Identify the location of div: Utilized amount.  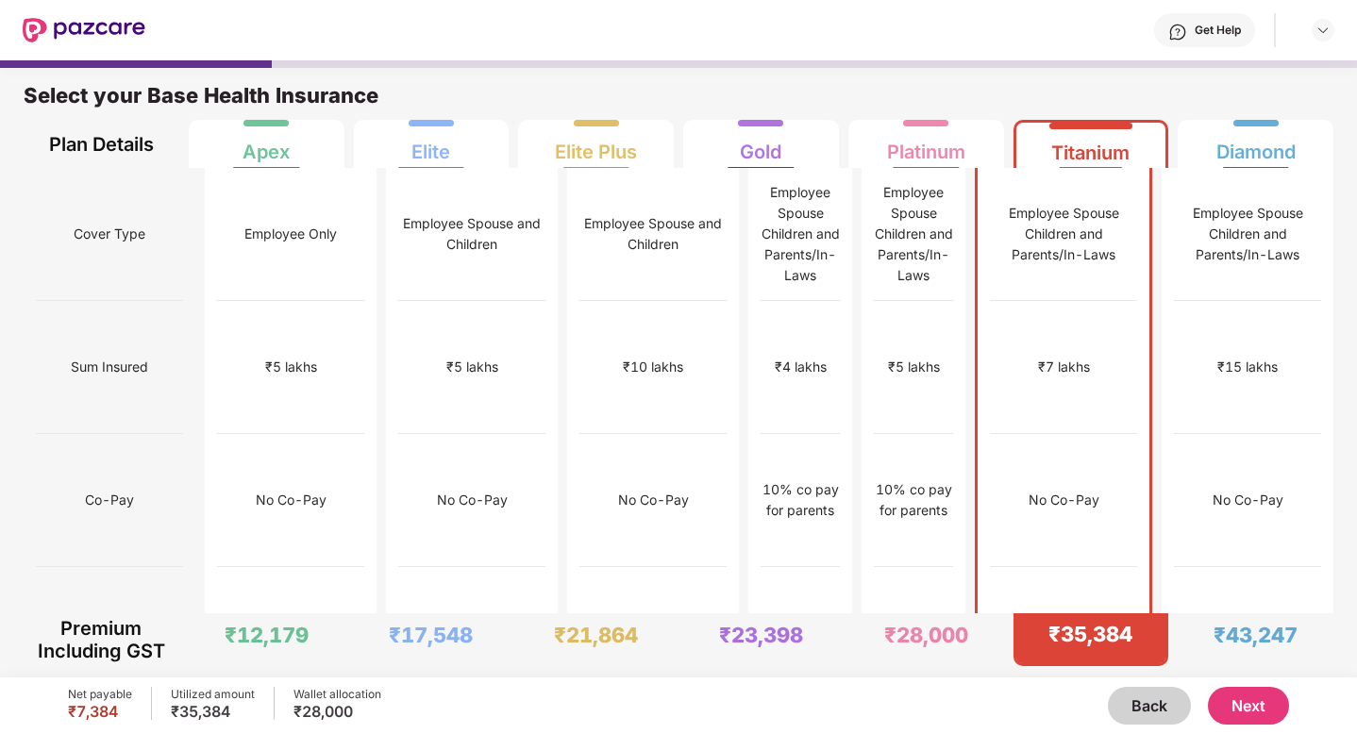
(212, 695).